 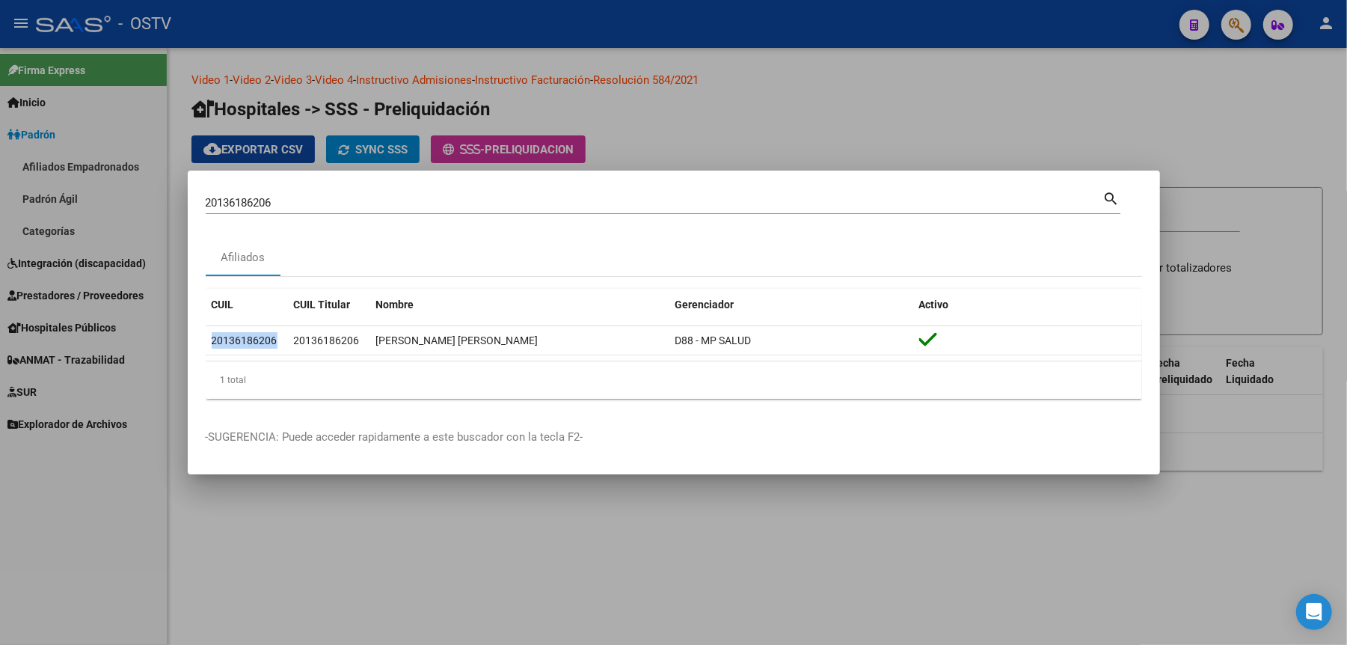 What do you see at coordinates (322, 305) in the screenshot?
I see `span: CUIL Titular` at bounding box center [322, 305].